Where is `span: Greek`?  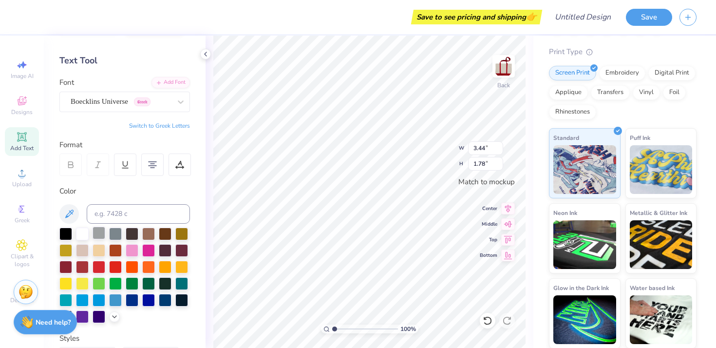 span: Greek is located at coordinates (22, 220).